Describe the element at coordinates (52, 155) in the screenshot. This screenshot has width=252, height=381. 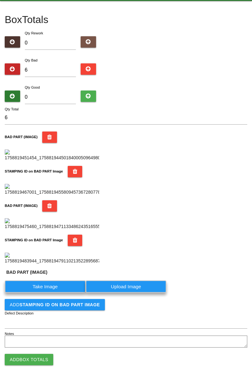
I see `img: 1758819451454_17588194450184000509649801731434.jpg` at that location.